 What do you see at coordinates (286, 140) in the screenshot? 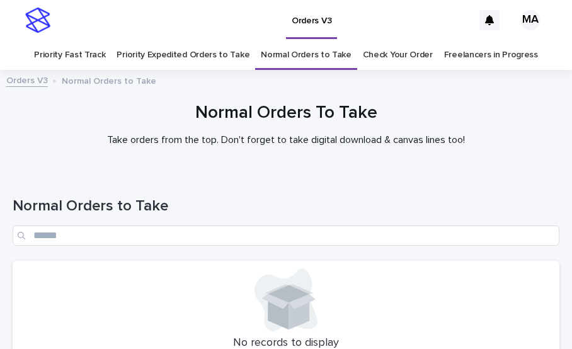
I see `p: Take orders from the top. Don't forget to take digital download & canvas lines too!` at bounding box center [286, 140].